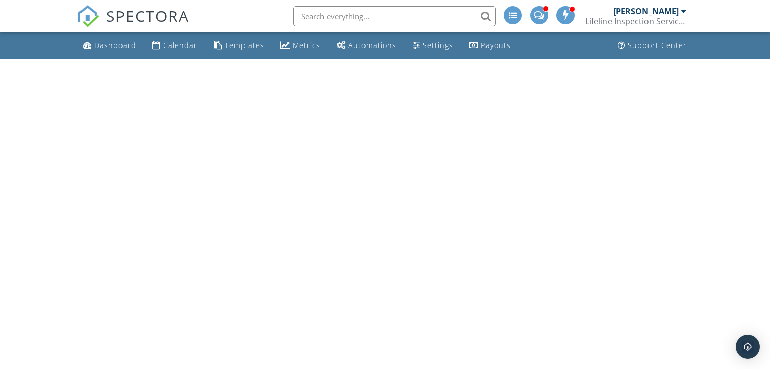 Image resolution: width=770 pixels, height=369 pixels. Describe the element at coordinates (115, 45) in the screenshot. I see `div: Dashboard` at that location.